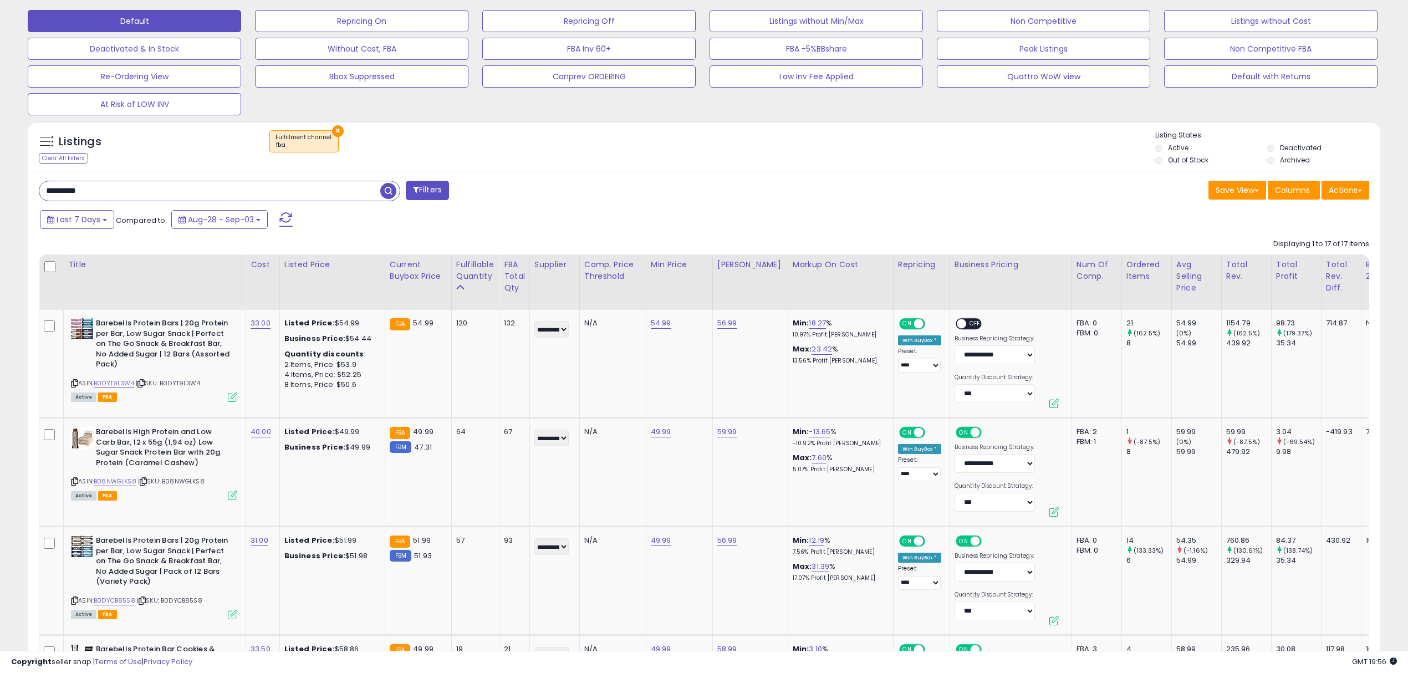 Image resolution: width=1408 pixels, height=673 pixels. Describe the element at coordinates (324, 354) in the screenshot. I see `b: Quantity discounts` at that location.